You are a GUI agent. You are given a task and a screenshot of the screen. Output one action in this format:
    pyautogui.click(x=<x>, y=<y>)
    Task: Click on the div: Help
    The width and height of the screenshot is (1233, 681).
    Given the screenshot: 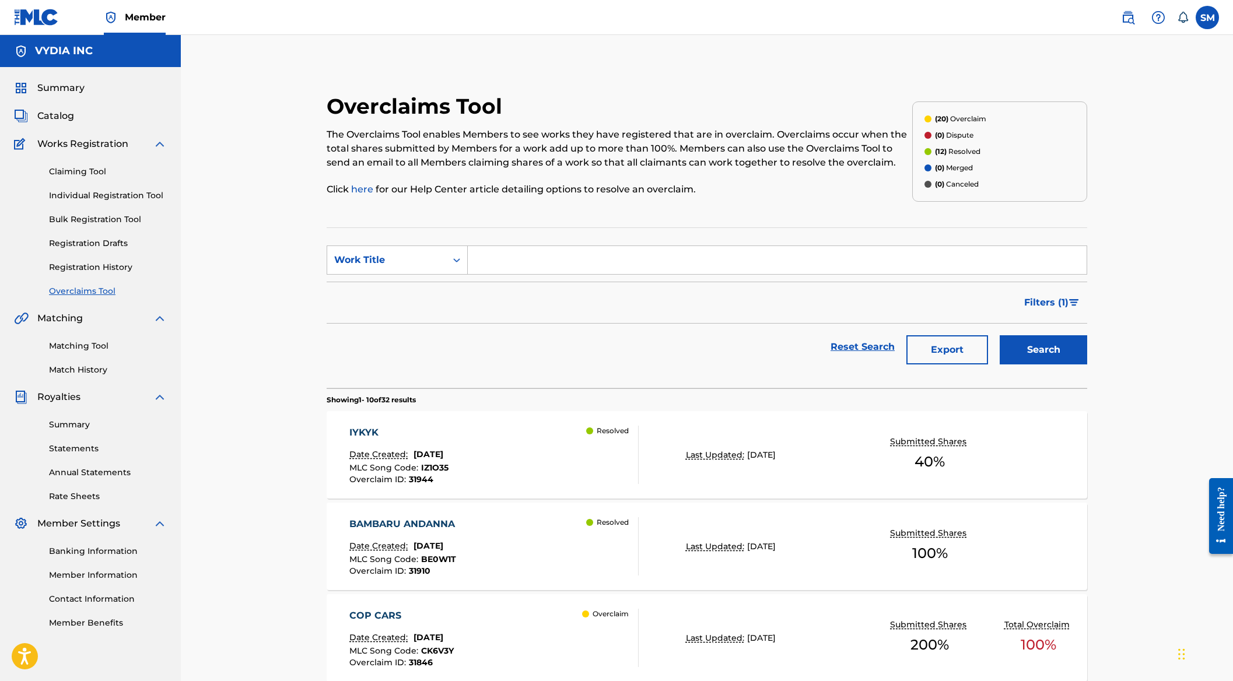 What is the action you would take?
    pyautogui.click(x=1158, y=17)
    